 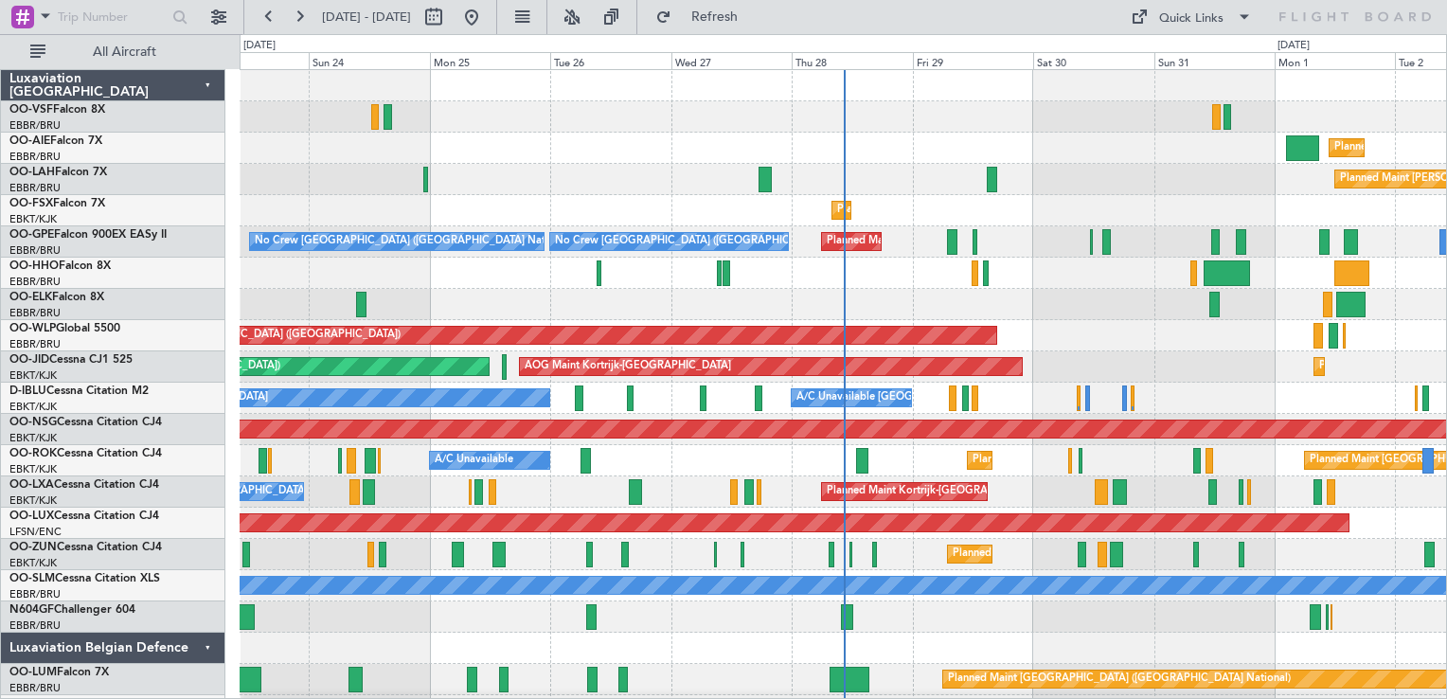 I want to click on span: Refresh, so click(x=715, y=17).